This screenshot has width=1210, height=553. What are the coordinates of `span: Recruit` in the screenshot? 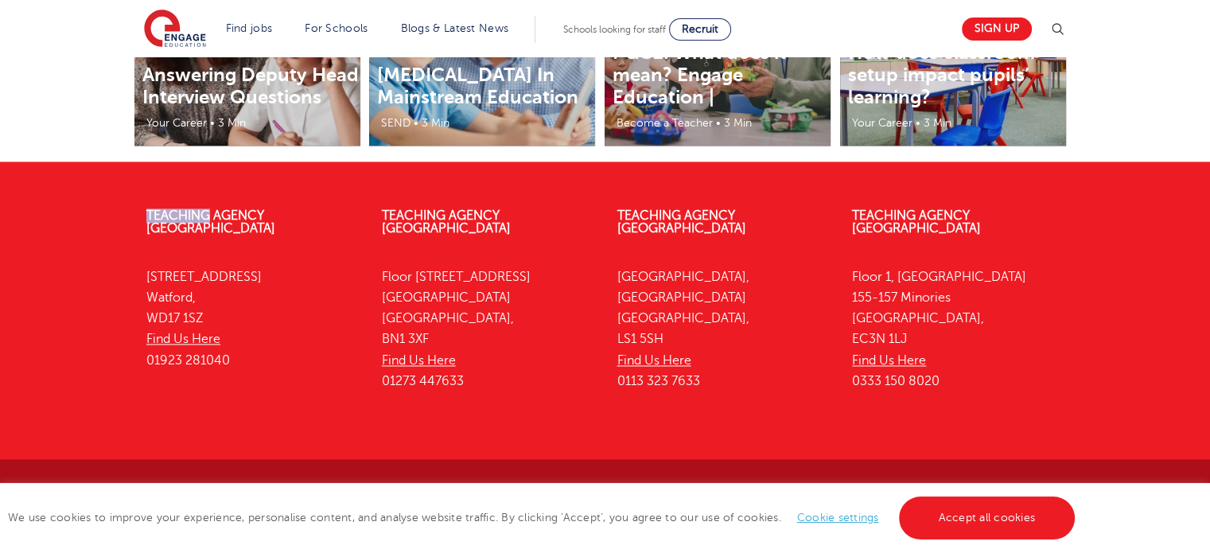 It's located at (700, 29).